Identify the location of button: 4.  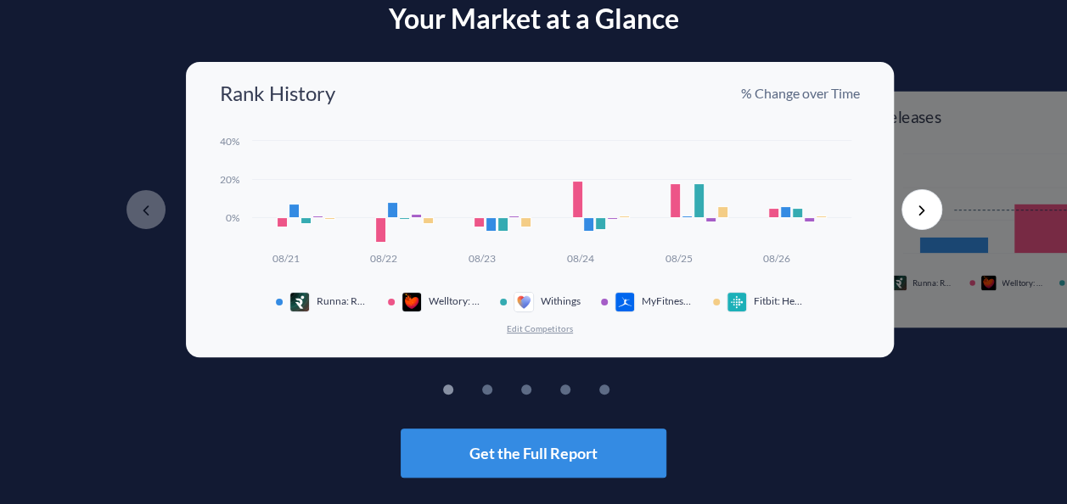
(591, 390).